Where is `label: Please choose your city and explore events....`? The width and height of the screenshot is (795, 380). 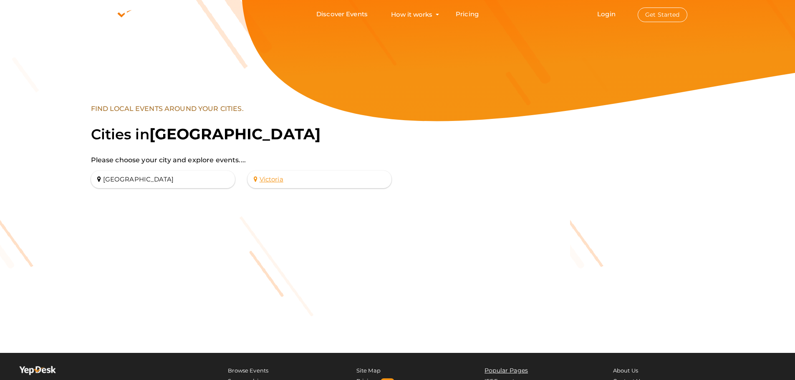
label: Please choose your city and explore events.... is located at coordinates (168, 160).